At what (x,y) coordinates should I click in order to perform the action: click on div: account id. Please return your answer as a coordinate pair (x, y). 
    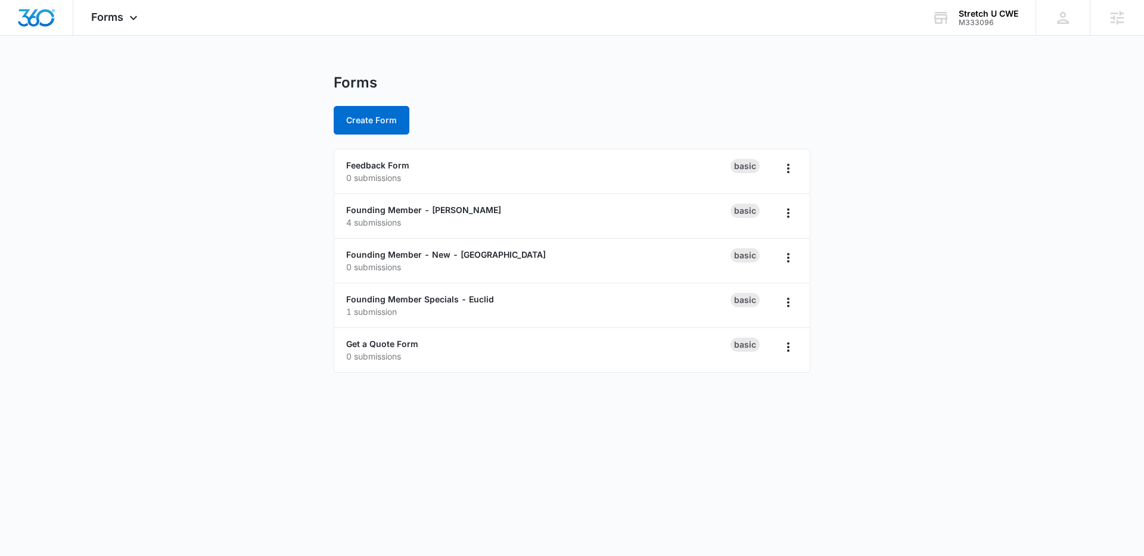
    Looking at the image, I should click on (988, 23).